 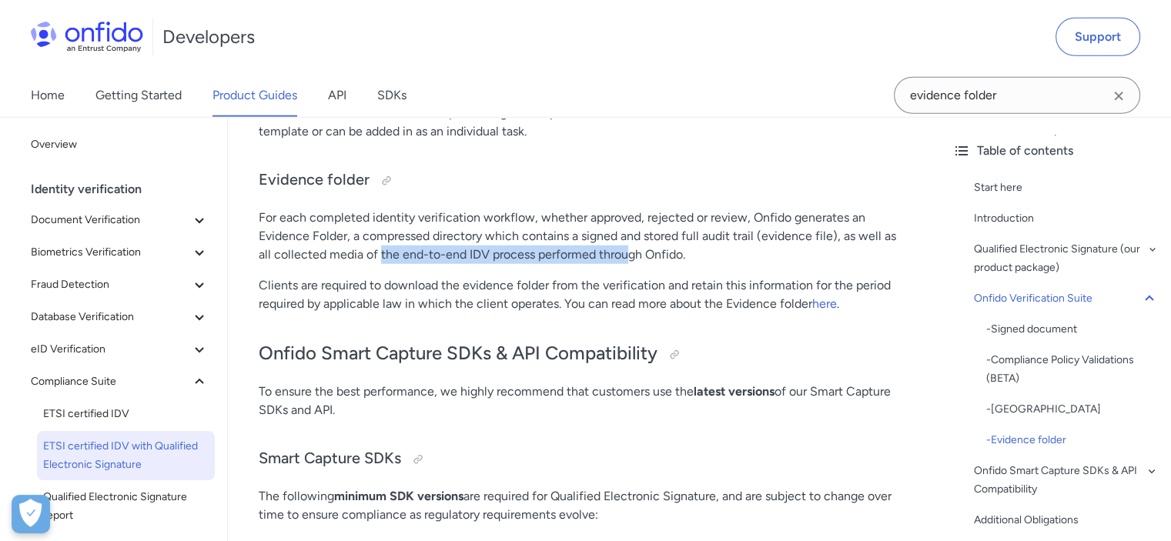 What do you see at coordinates (119, 382) in the screenshot?
I see `button: Compliance Suite` at bounding box center [119, 382].